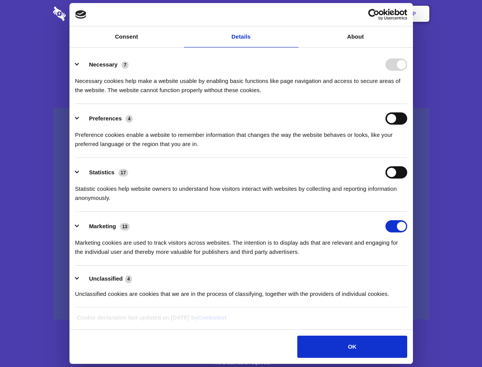  I want to click on a: Details, so click(241, 37).